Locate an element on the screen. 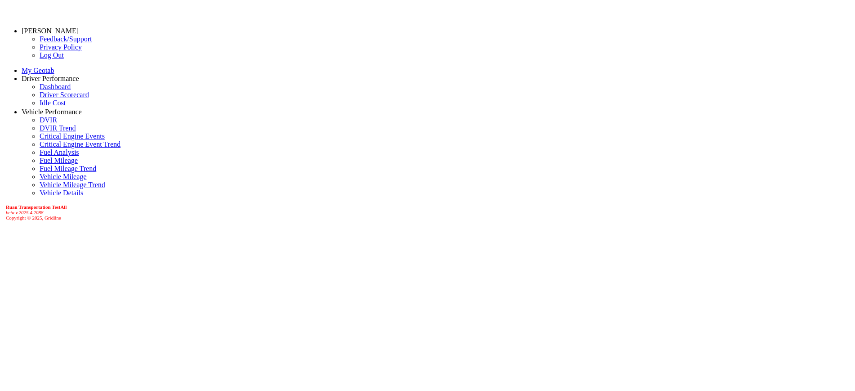 Image resolution: width=855 pixels, height=391 pixels. a: Fuel Mileage is located at coordinates (58, 160).